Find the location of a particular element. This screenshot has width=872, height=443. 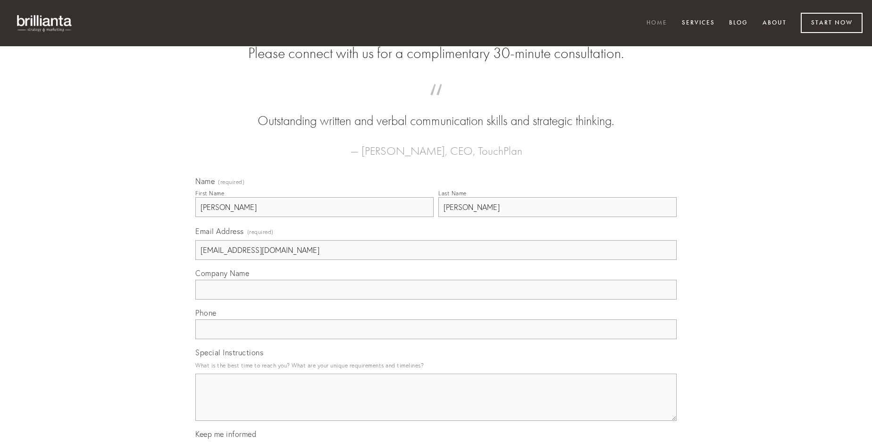

a: Start Now is located at coordinates (831, 23).